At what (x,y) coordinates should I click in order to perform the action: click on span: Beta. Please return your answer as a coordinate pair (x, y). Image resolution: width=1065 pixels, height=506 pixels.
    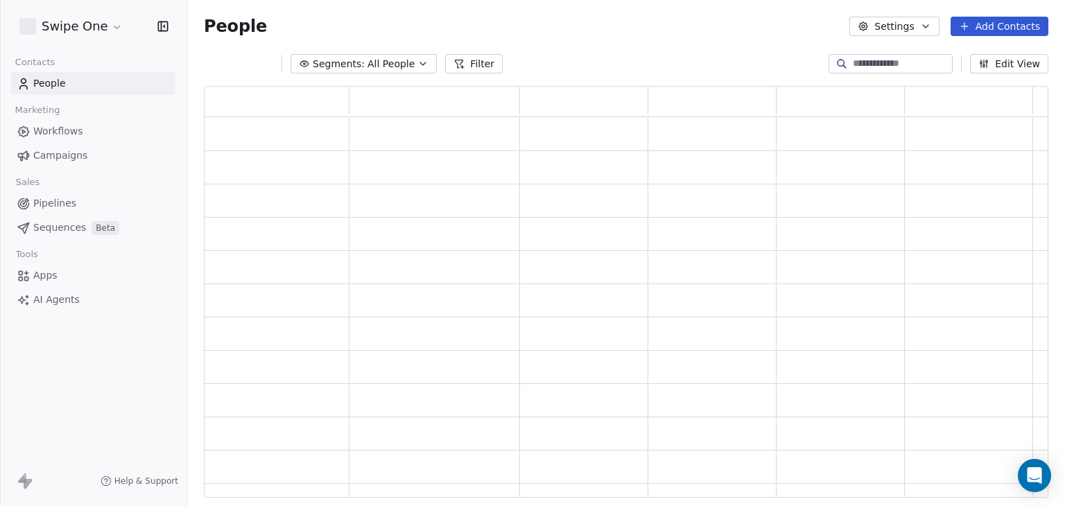
    Looking at the image, I should click on (105, 228).